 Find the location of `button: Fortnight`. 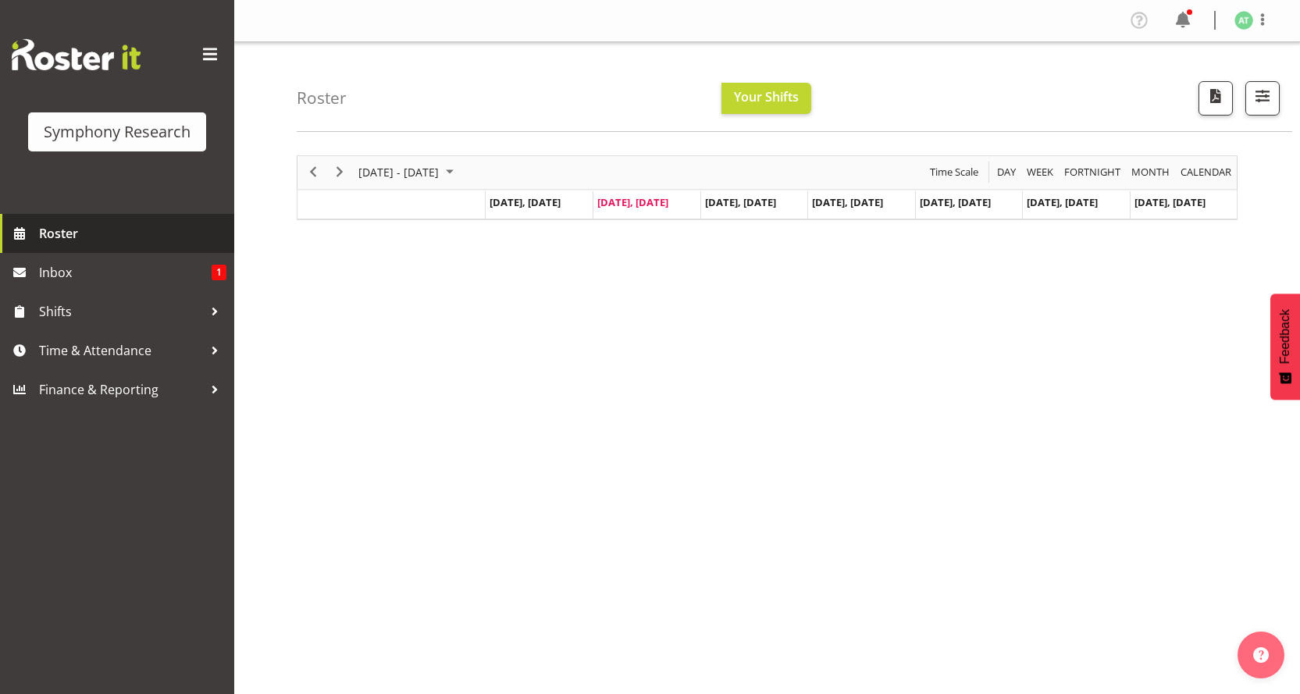

button: Fortnight is located at coordinates (1092, 172).